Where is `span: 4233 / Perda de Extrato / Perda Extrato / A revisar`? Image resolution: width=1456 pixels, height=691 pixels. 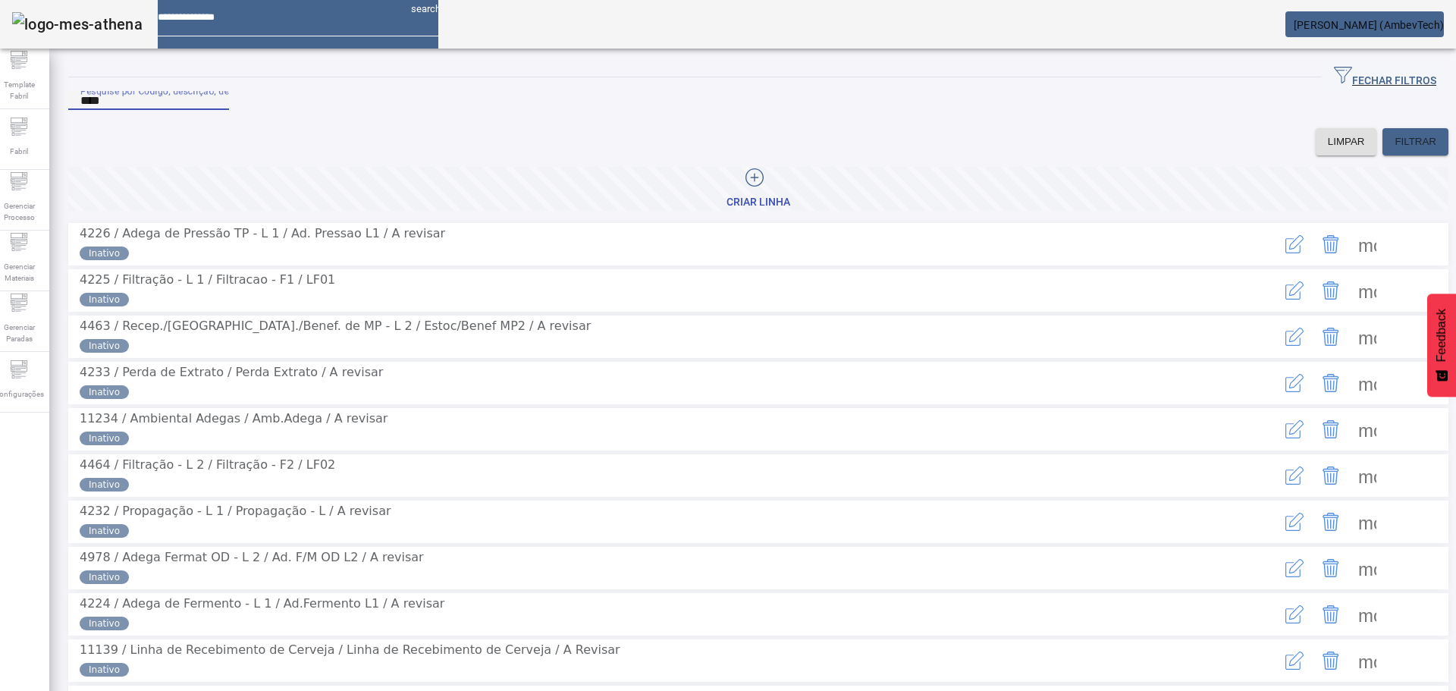 span: 4233 / Perda de Extrato / Perda Extrato / A revisar is located at coordinates (231, 372).